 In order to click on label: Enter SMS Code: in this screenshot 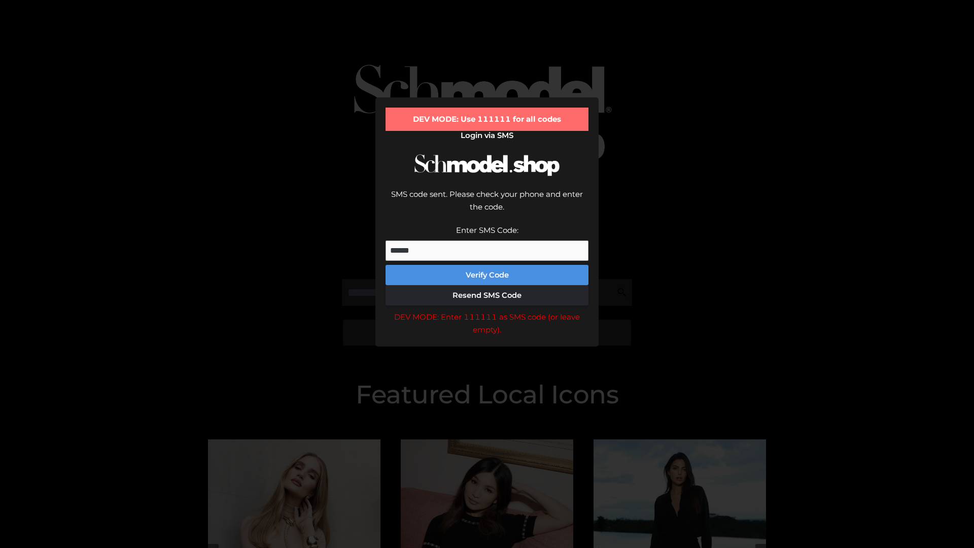, I will do `click(487, 230)`.